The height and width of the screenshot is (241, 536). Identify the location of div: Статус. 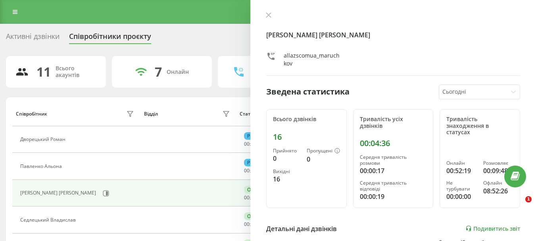
(247, 114).